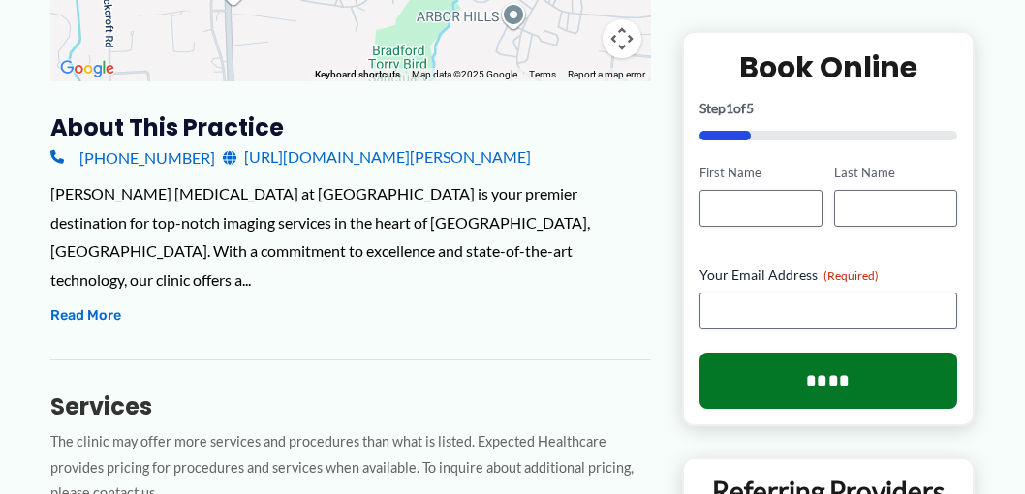  Describe the element at coordinates (622, 39) in the screenshot. I see `button: Map camera controls` at that location.